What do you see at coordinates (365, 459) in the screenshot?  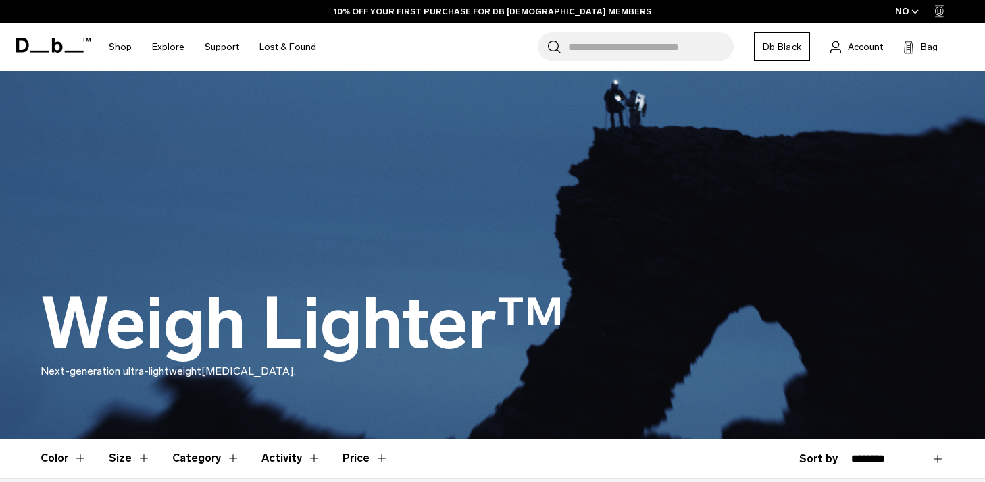 I see `button: Toggle Price` at bounding box center [365, 459].